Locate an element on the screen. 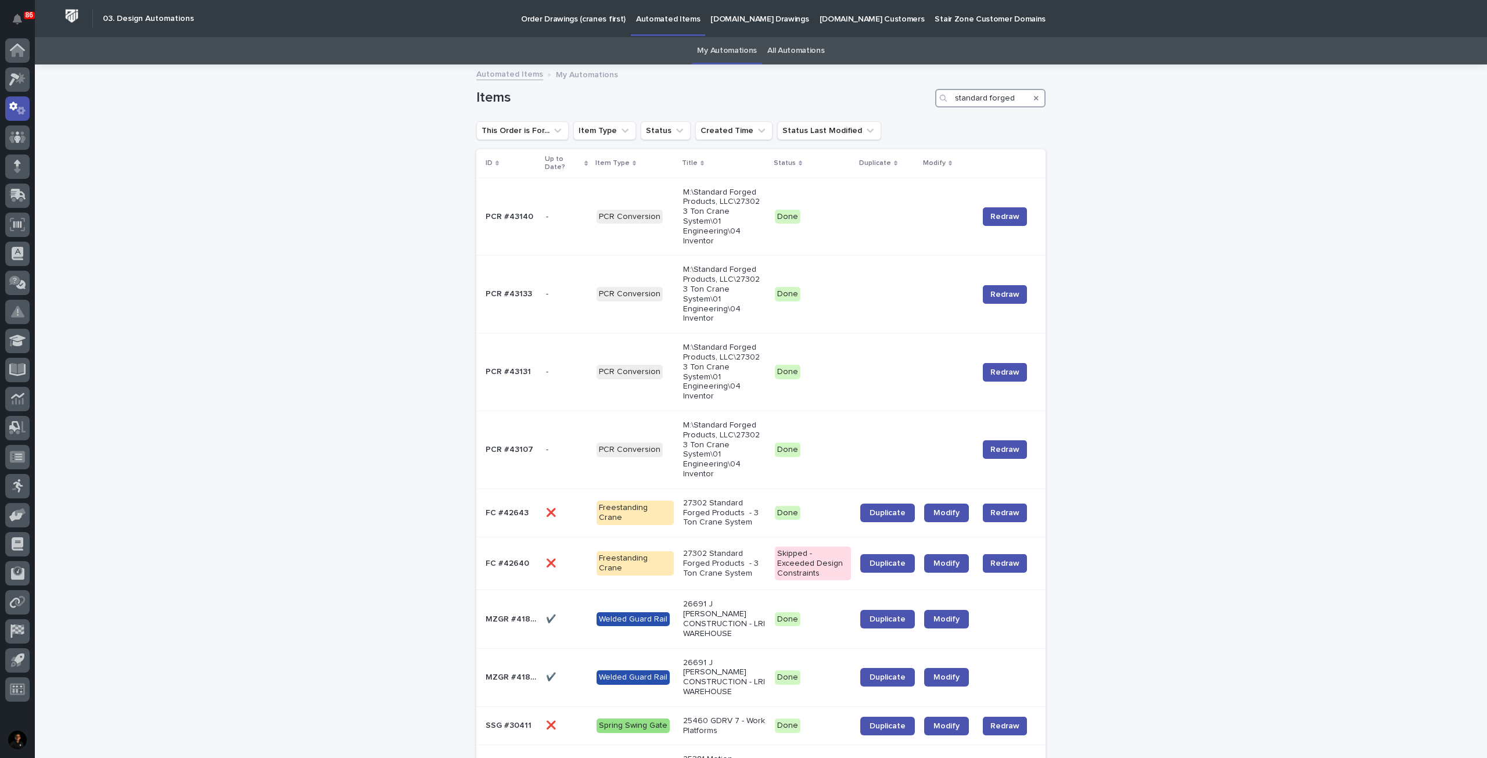 The width and height of the screenshot is (1487, 758). div: Freestanding Crane is located at coordinates (635, 563).